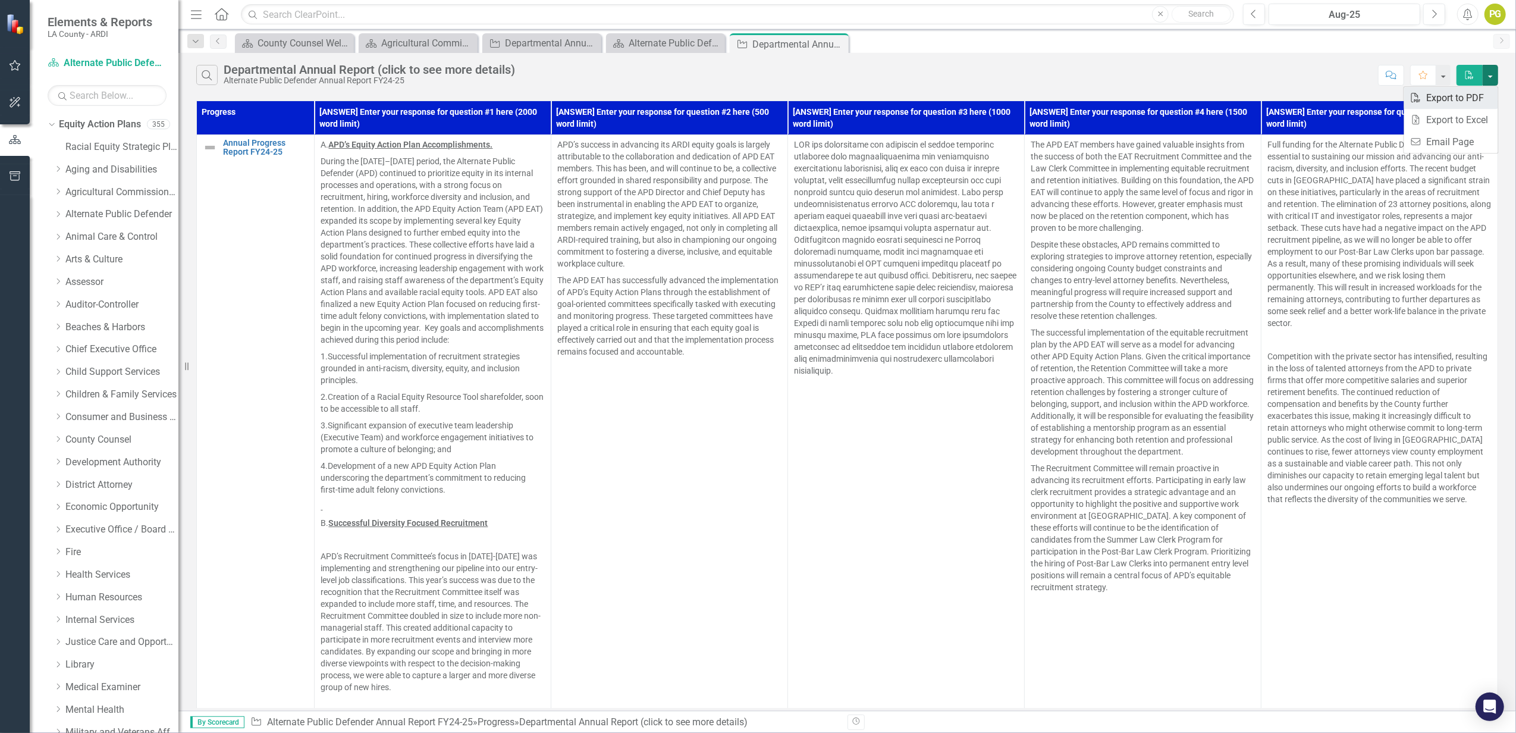  What do you see at coordinates (16, 24) in the screenshot?
I see `img: ClearPoint Strategy` at bounding box center [16, 24].